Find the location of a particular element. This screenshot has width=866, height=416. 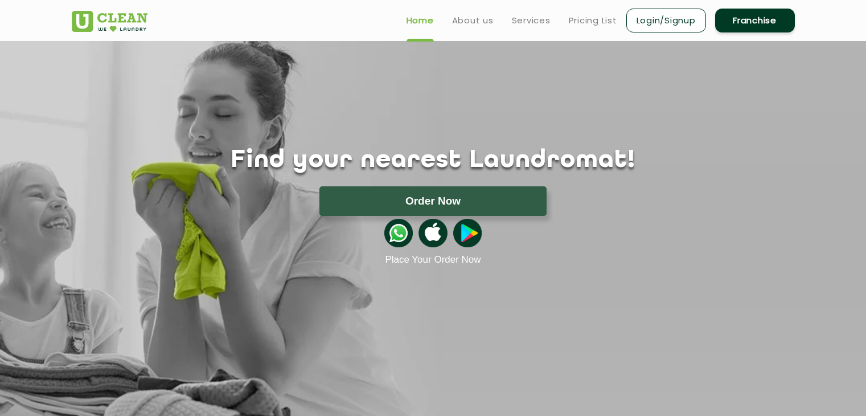

a: Services is located at coordinates (531, 21).